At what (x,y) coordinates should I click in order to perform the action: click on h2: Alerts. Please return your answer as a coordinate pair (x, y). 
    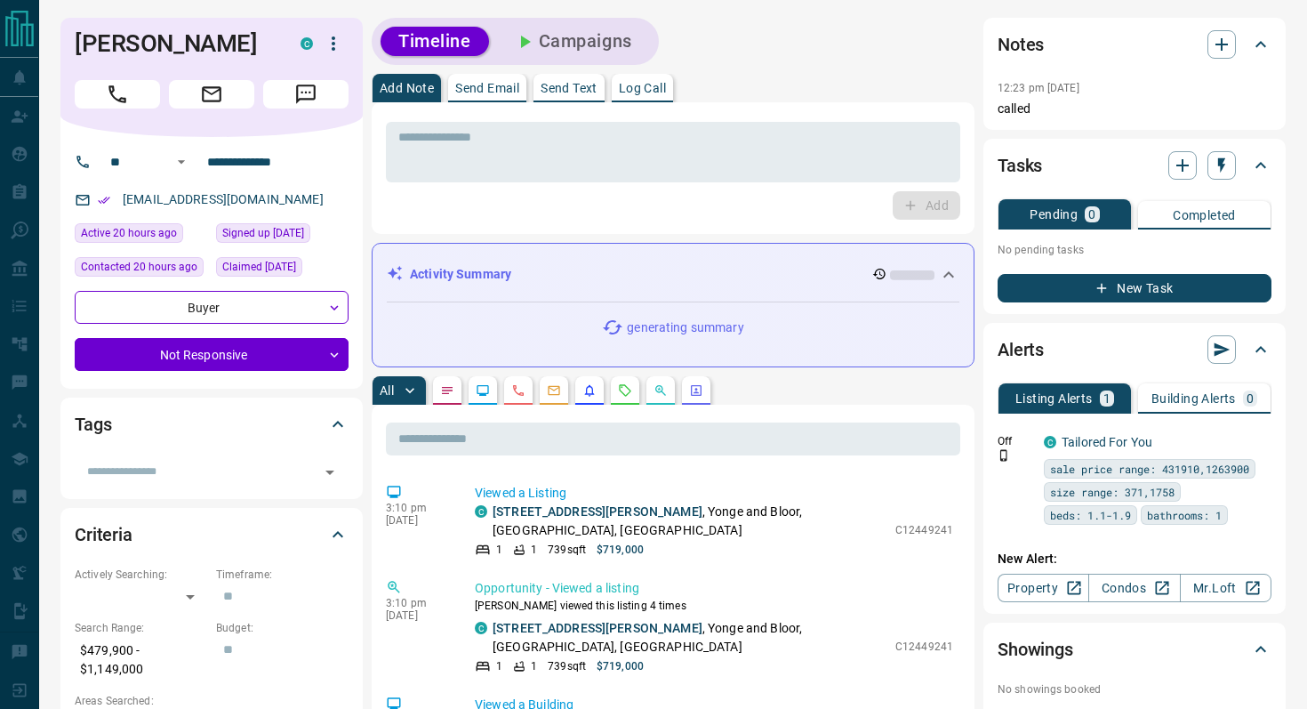
    Looking at the image, I should click on (1021, 349).